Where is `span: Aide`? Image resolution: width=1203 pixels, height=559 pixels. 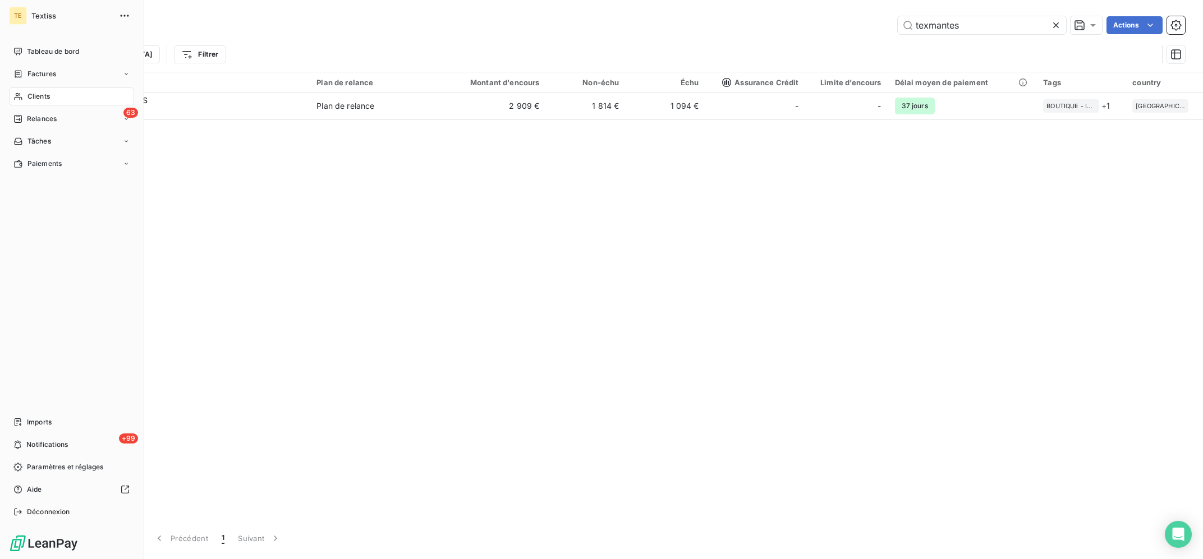 span: Aide is located at coordinates (34, 490).